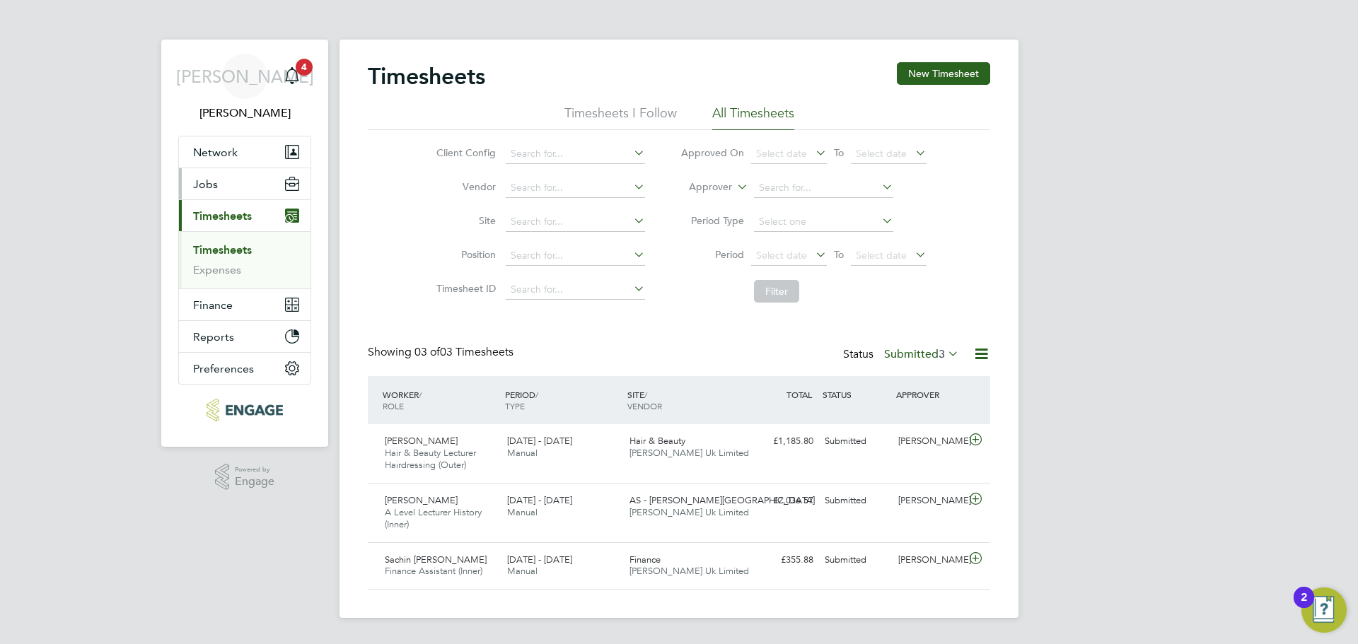 The width and height of the screenshot is (1358, 644). Describe the element at coordinates (823, 222) in the screenshot. I see `input: Select one` at that location.